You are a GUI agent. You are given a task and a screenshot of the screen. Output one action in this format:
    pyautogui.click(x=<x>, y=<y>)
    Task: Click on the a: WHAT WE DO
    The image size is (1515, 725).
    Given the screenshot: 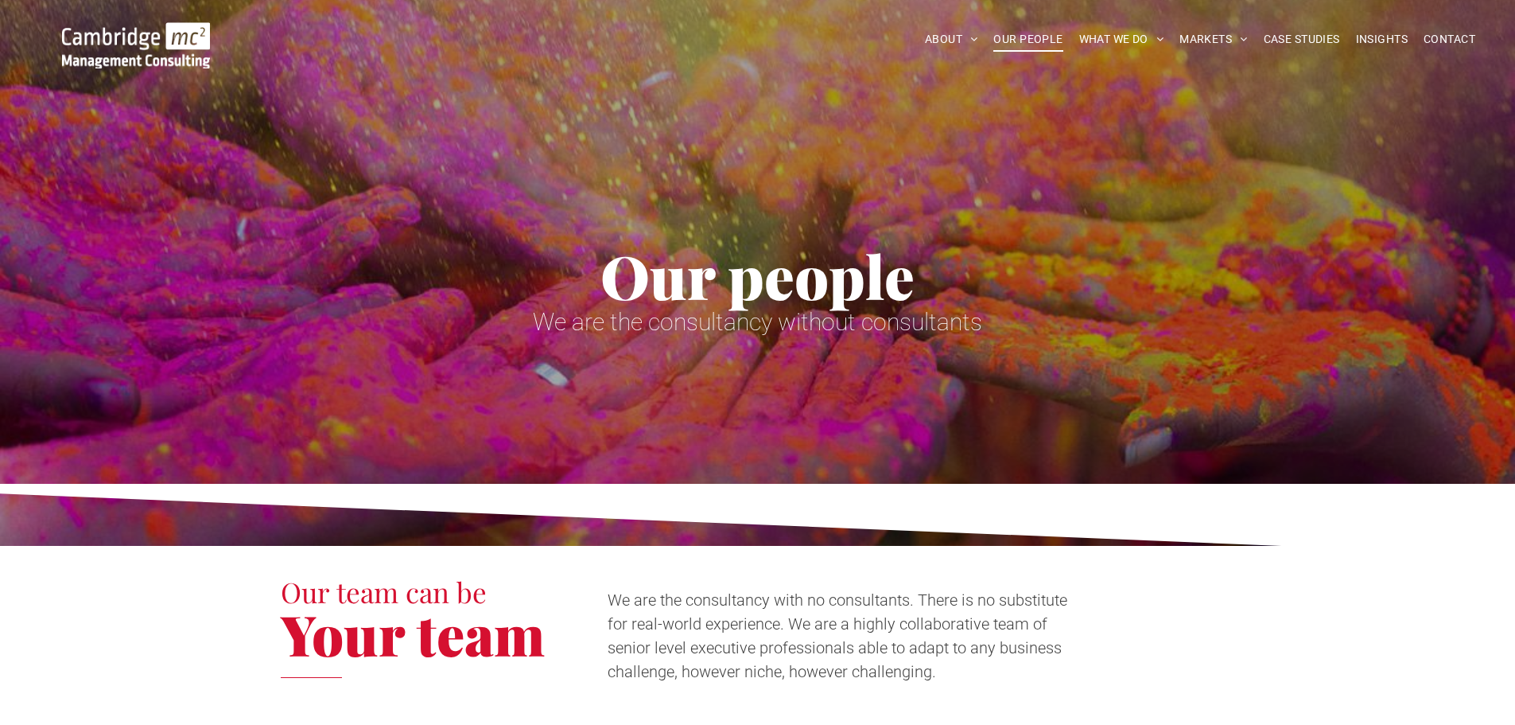 What is the action you would take?
    pyautogui.click(x=1122, y=39)
    